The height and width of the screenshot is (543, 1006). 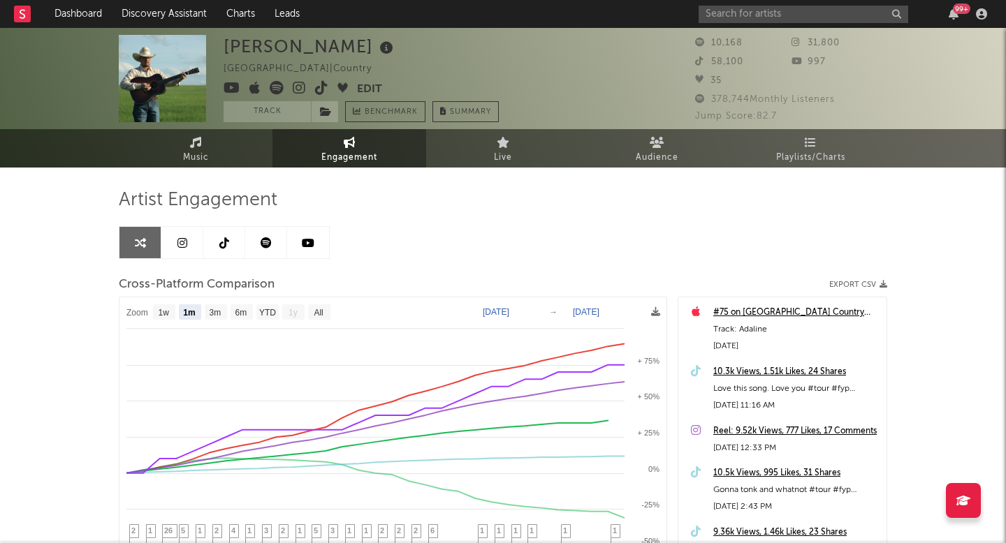 I want to click on input: Search for artists, so click(x=803, y=14).